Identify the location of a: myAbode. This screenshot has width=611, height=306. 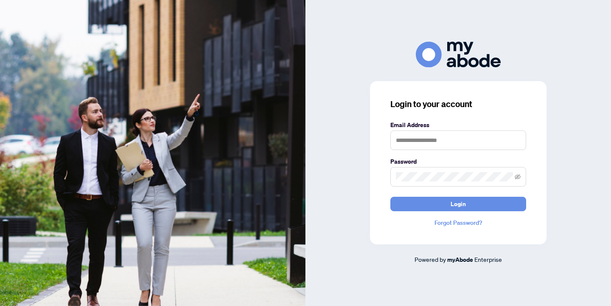
(460, 259).